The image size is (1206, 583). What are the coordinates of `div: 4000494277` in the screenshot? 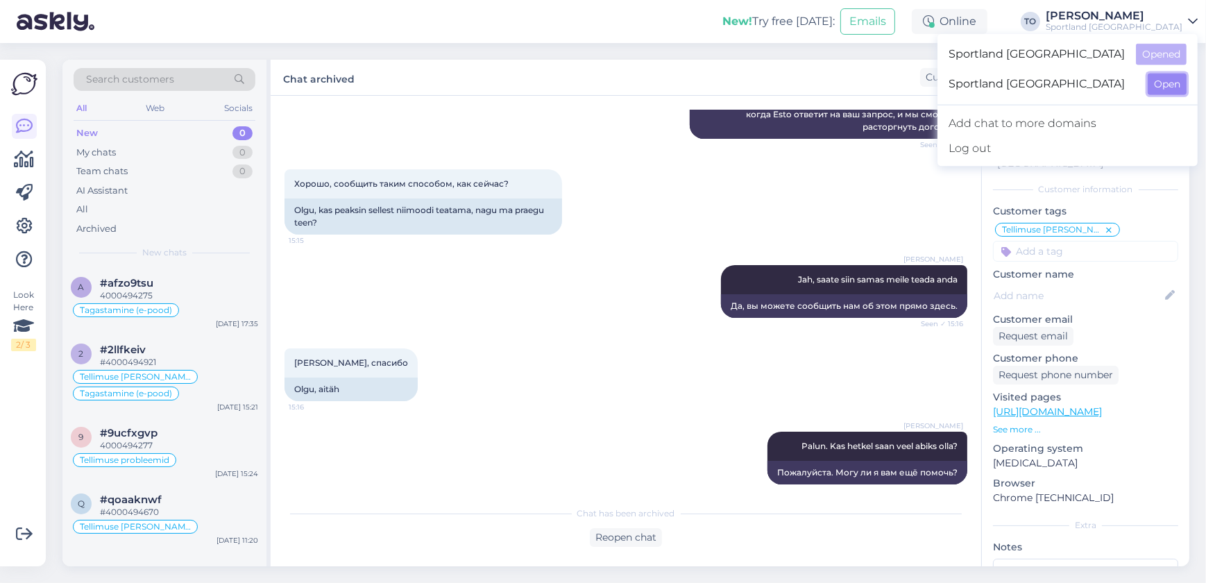 It's located at (179, 446).